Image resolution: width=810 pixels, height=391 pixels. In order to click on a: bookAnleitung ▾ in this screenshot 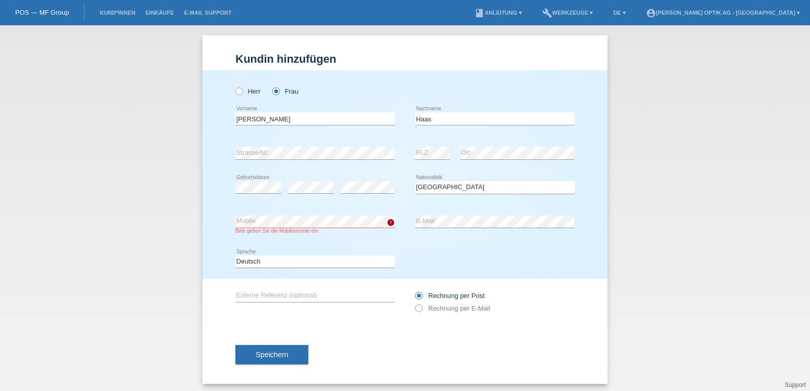, I will do `click(498, 13)`.